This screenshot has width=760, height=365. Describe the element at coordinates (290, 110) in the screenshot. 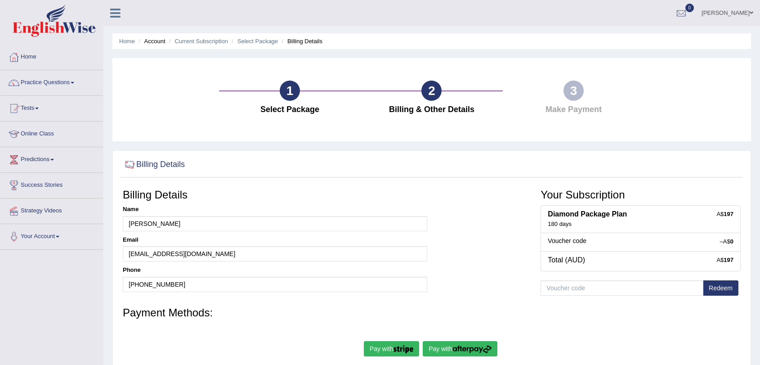

I see `h4: Select Package` at that location.